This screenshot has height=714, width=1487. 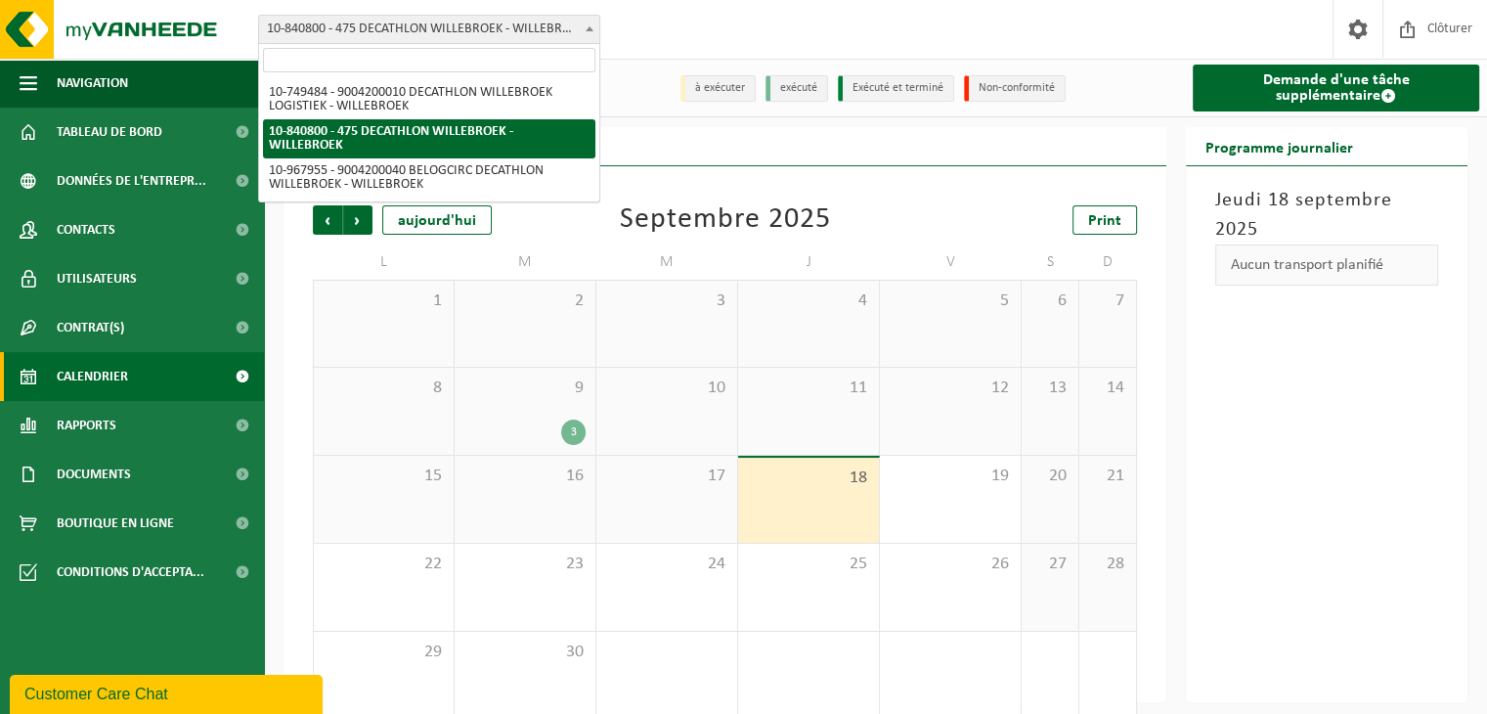 What do you see at coordinates (809, 388) in the screenshot?
I see `span: 11` at bounding box center [809, 388].